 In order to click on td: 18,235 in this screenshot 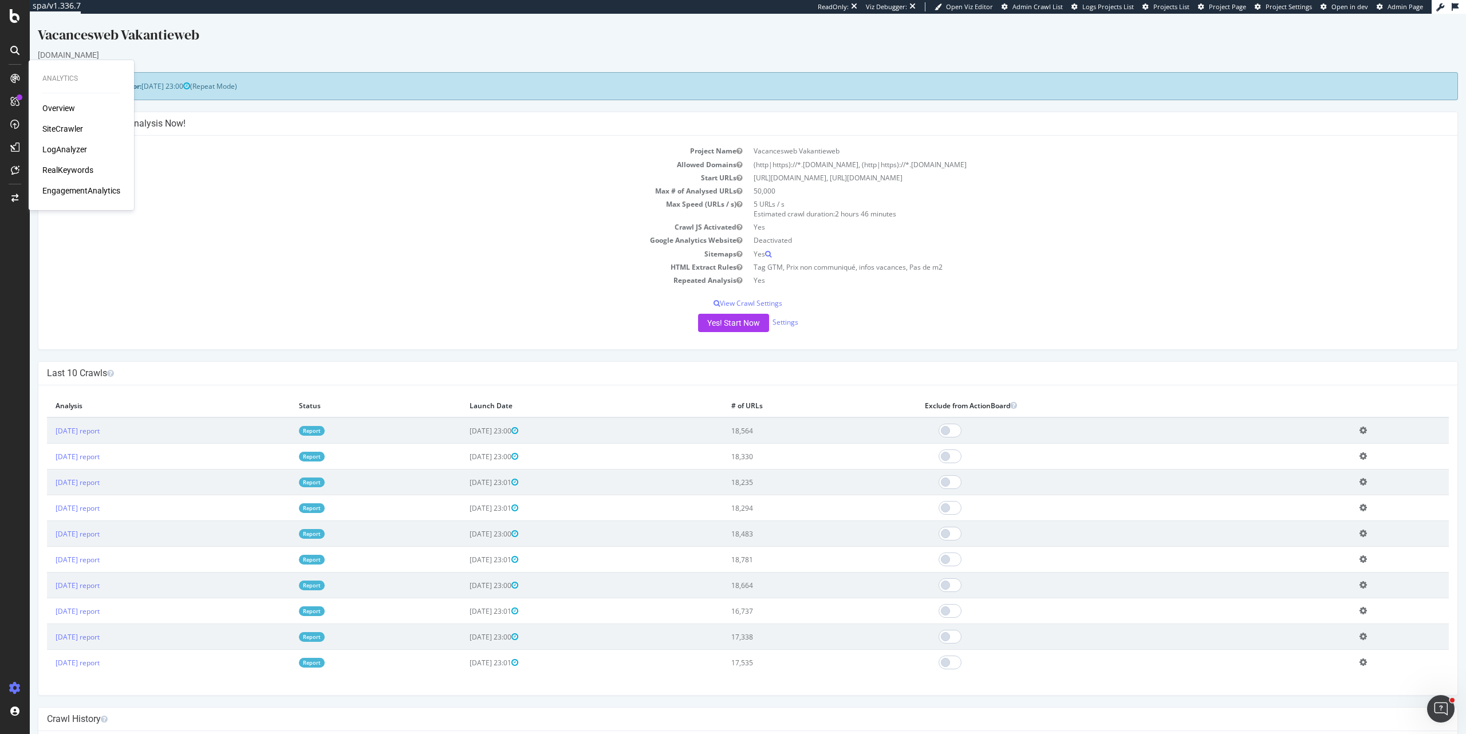, I will do `click(790, 469)`.